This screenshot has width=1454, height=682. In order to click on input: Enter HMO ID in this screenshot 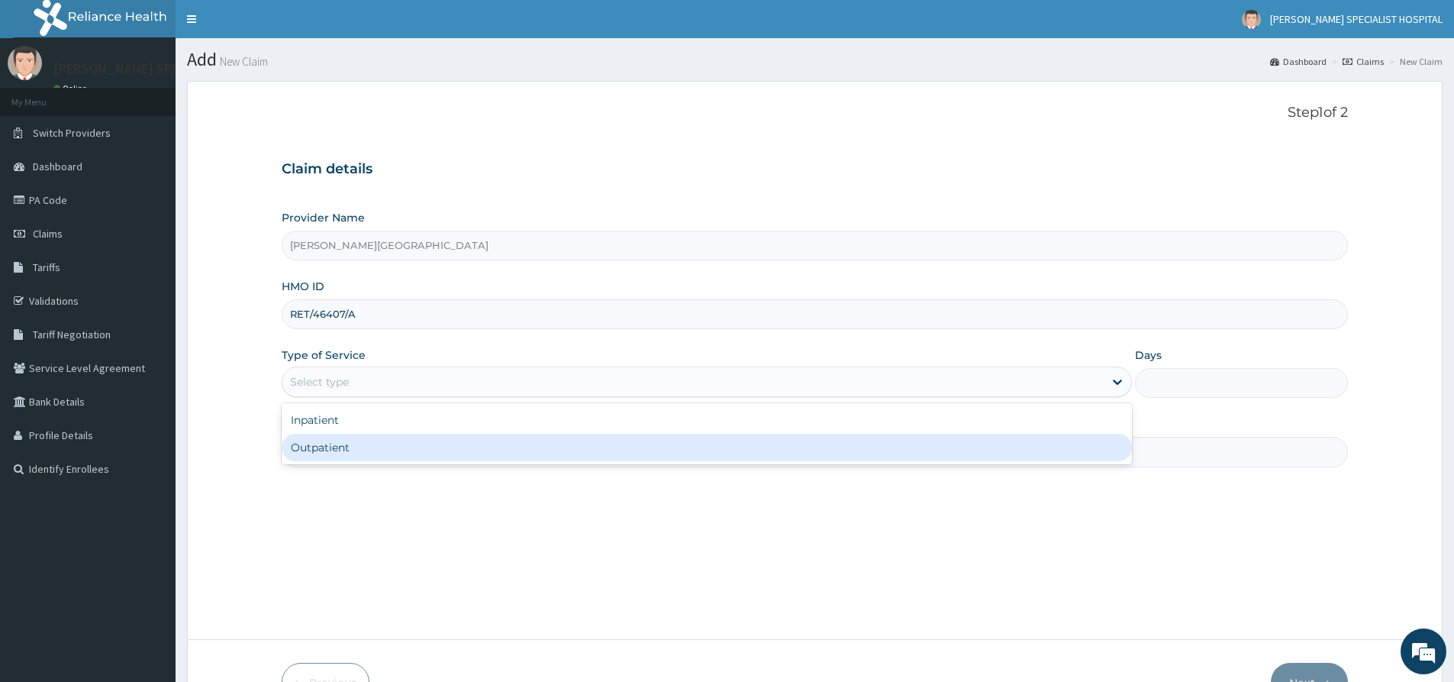, I will do `click(814, 314)`.